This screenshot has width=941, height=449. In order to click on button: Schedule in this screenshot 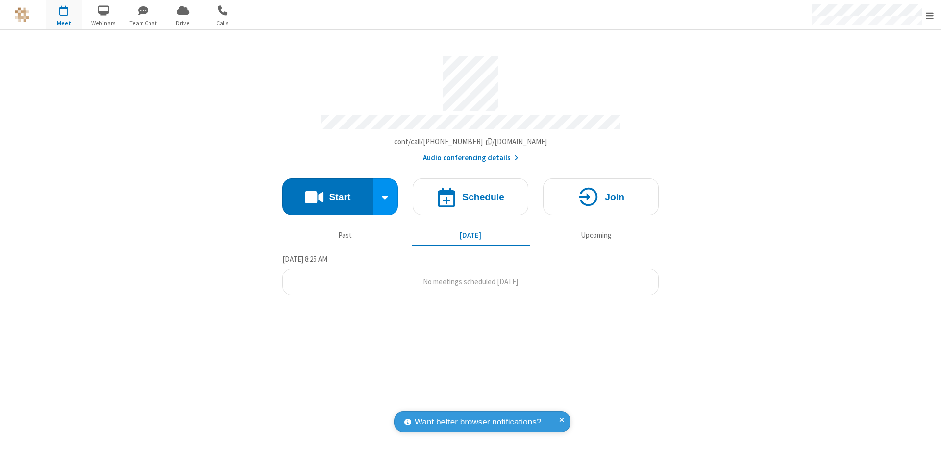, I will do `click(471, 197)`.